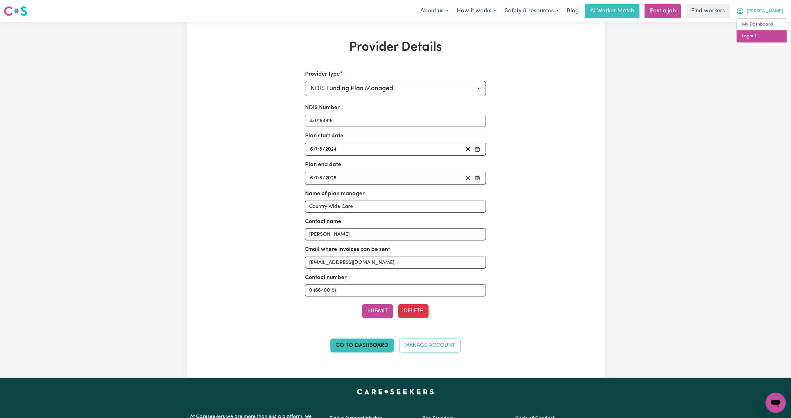 This screenshot has height=418, width=791. Describe the element at coordinates (531, 11) in the screenshot. I see `button: Safety & resources` at that location.